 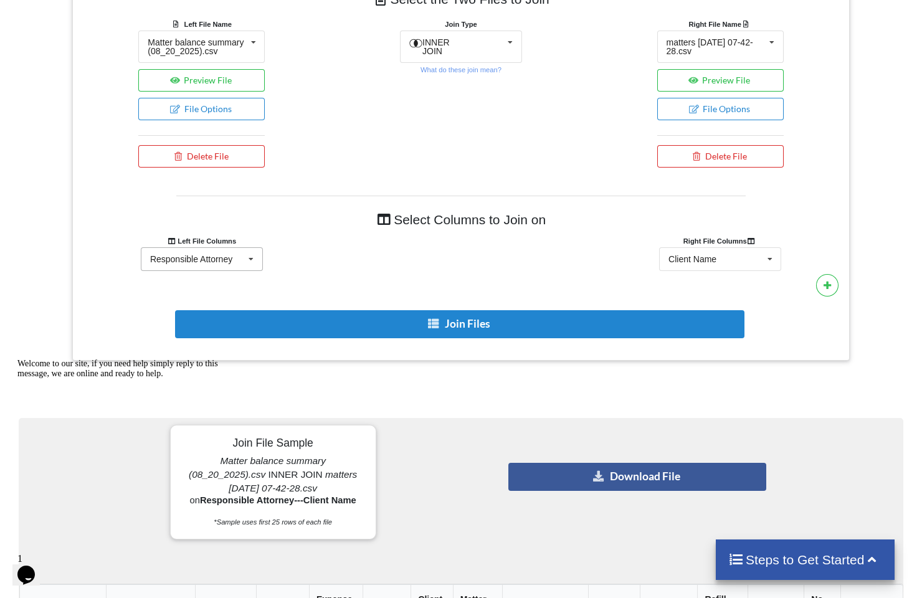 I want to click on span: Welcome to our site, if you need help simply reply to this message, we are online and ready to help., so click(x=105, y=14).